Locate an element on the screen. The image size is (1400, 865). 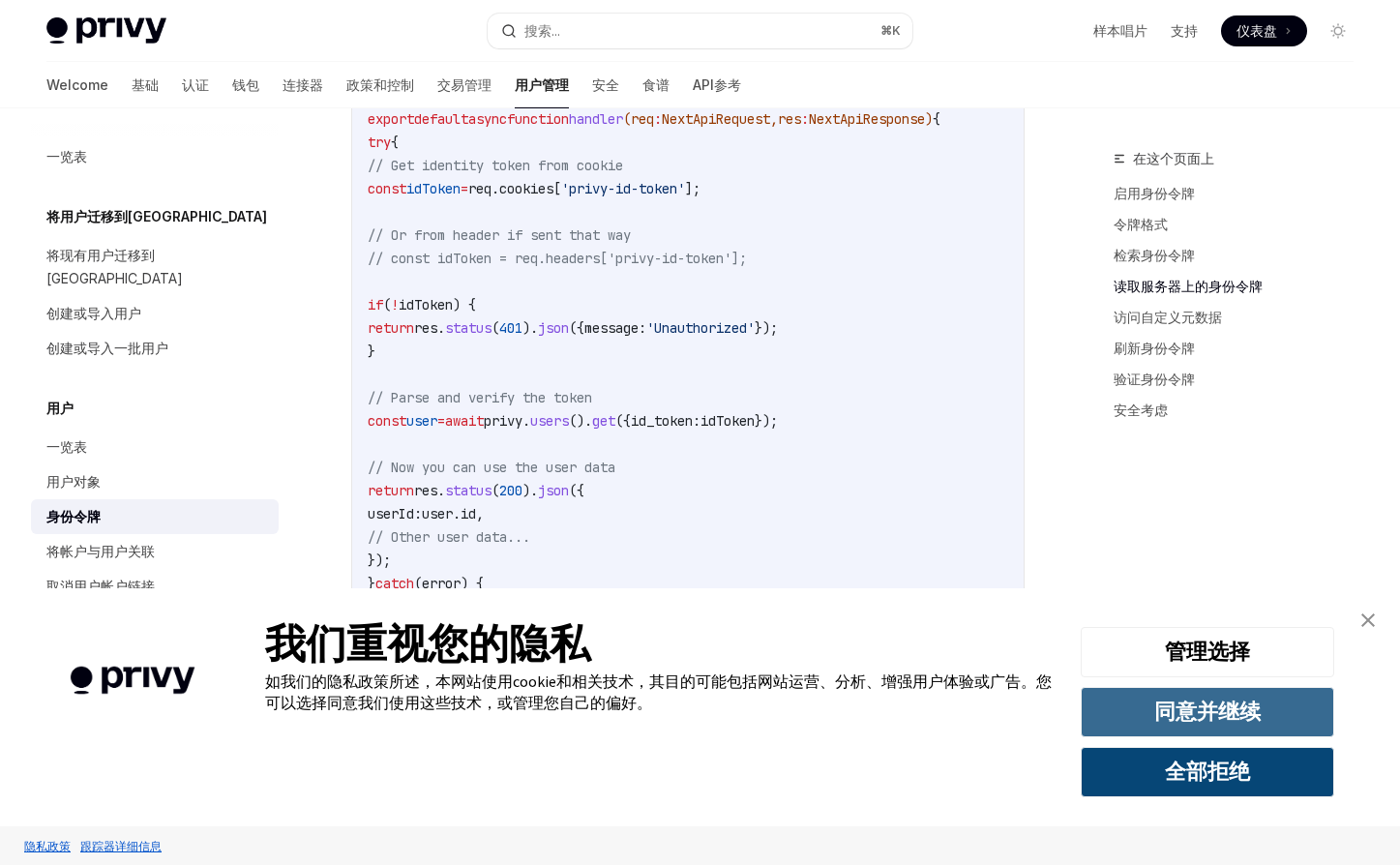
span: json is located at coordinates (553, 328).